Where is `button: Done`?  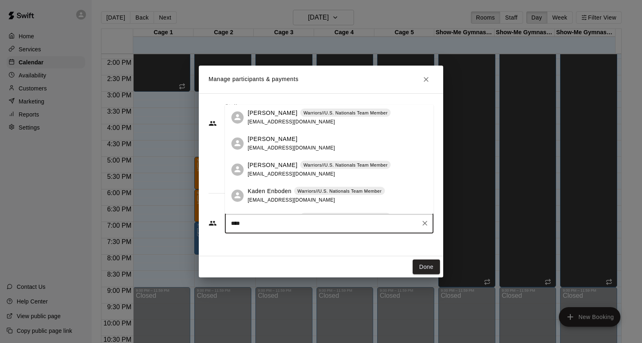
button: Done is located at coordinates (426, 267).